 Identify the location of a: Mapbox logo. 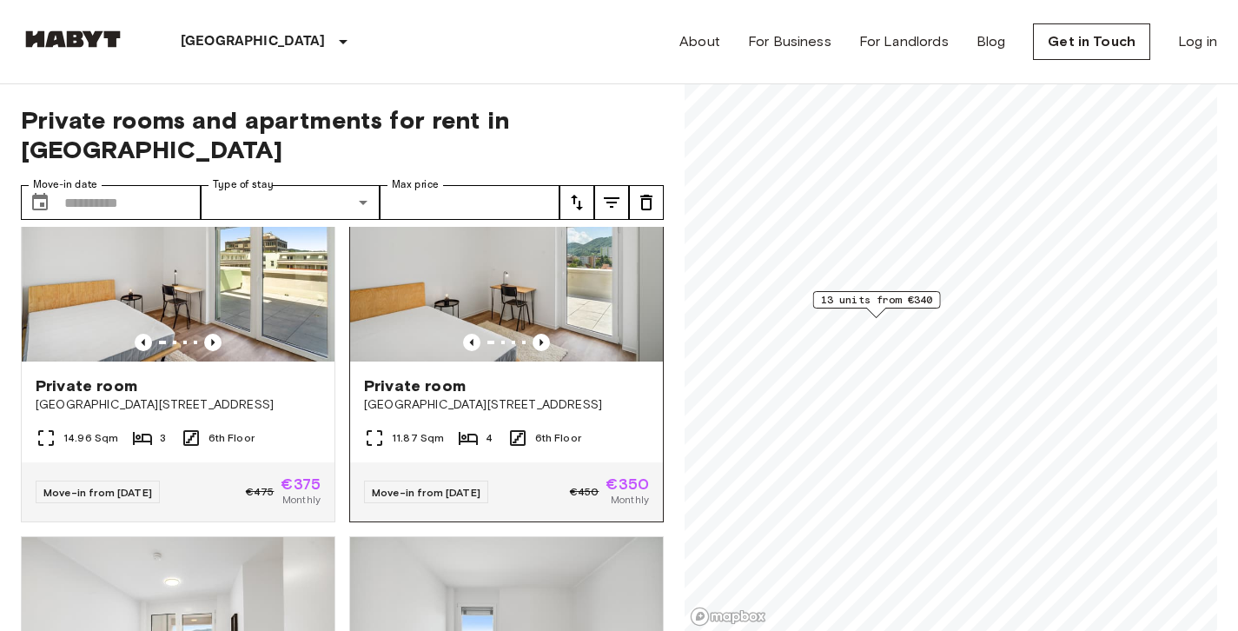
(728, 616).